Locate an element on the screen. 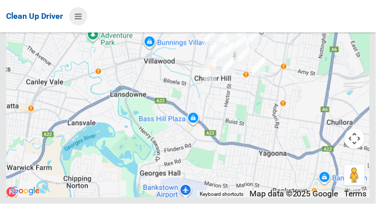  img: Google is located at coordinates (25, 191).